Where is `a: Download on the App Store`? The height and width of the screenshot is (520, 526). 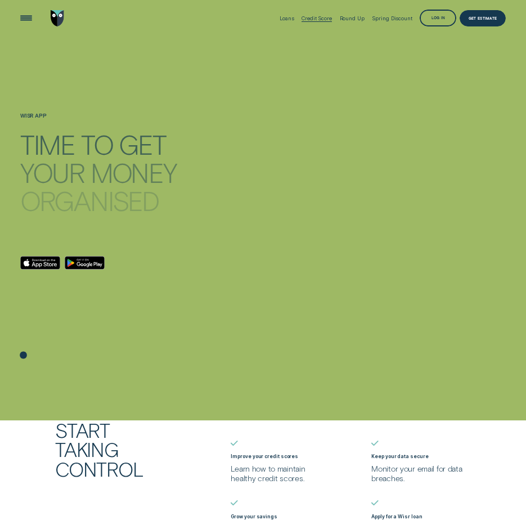
a: Download on the App Store is located at coordinates (41, 263).